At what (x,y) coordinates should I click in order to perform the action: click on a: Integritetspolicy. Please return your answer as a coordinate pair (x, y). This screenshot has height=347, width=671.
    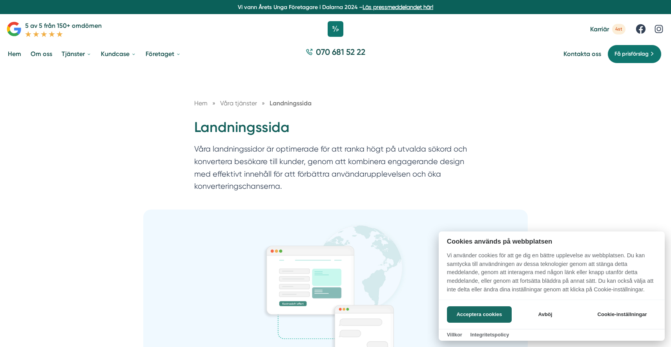
    Looking at the image, I should click on (489, 335).